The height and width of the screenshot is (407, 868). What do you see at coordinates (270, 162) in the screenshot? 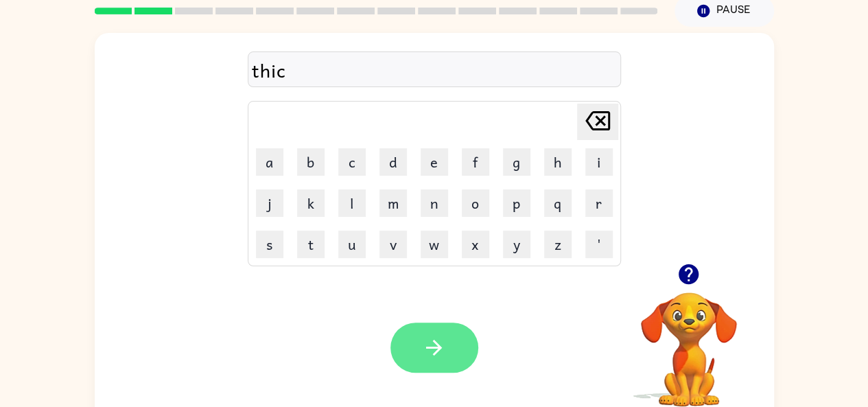
I see `button: a` at bounding box center [270, 162].